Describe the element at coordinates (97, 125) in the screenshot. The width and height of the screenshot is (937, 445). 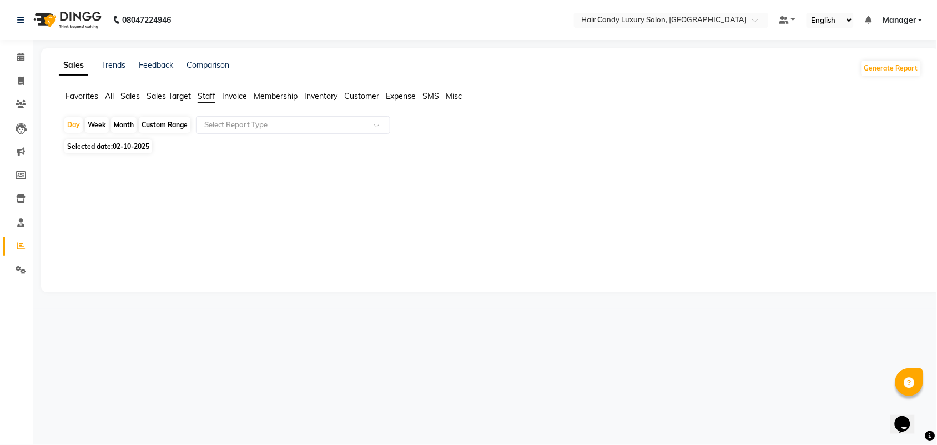
I see `div: Week` at that location.